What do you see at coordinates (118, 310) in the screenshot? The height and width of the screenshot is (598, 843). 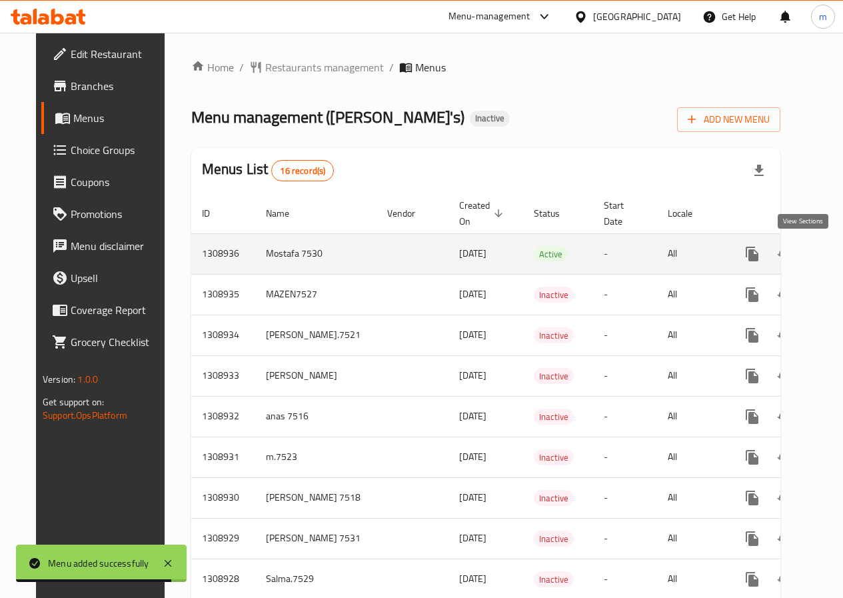 I see `span: Coverage Report` at bounding box center [118, 310].